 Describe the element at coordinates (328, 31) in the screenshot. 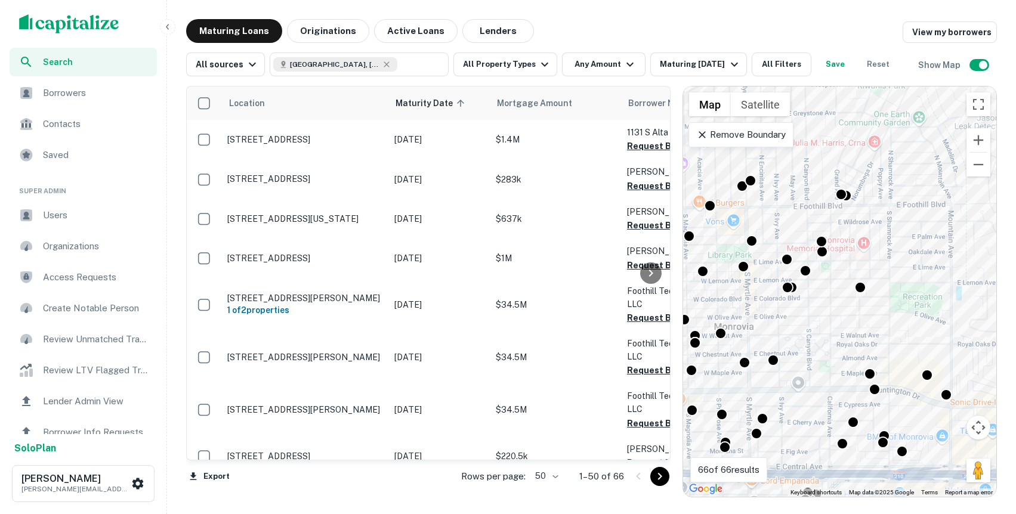

I see `button: Originations` at that location.